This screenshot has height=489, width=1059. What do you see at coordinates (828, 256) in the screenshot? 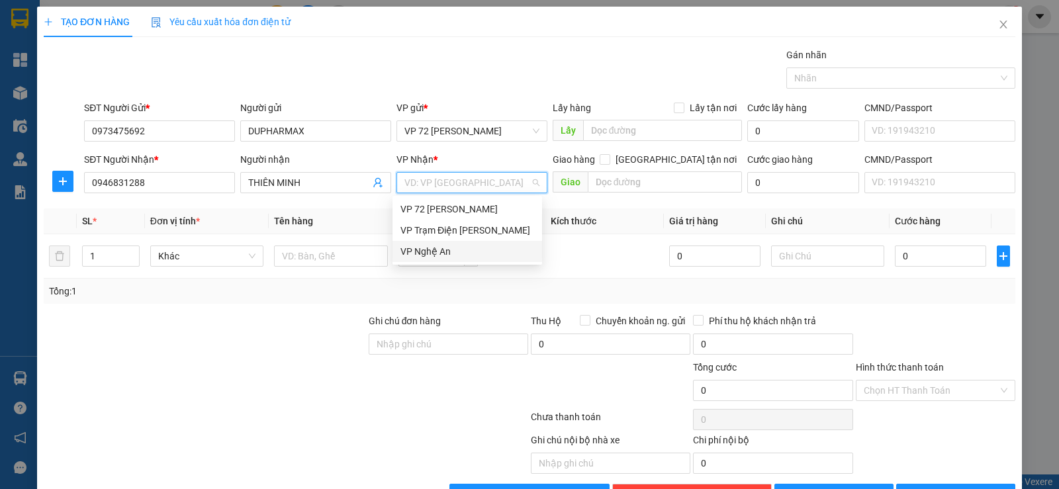
I see `input: Ghi Chú` at bounding box center [828, 256].